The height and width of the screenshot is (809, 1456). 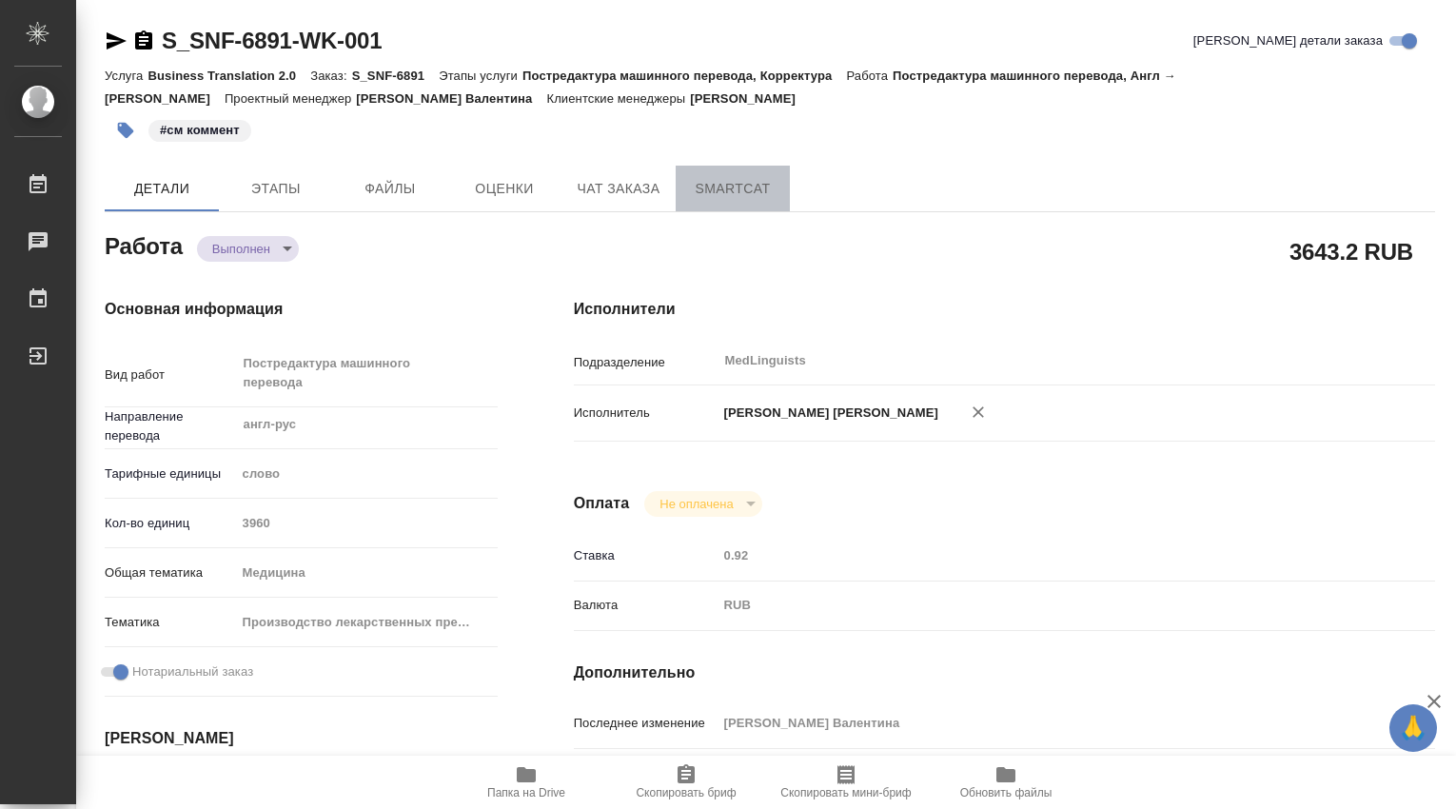 I want to click on h4: Оплата, so click(x=601, y=503).